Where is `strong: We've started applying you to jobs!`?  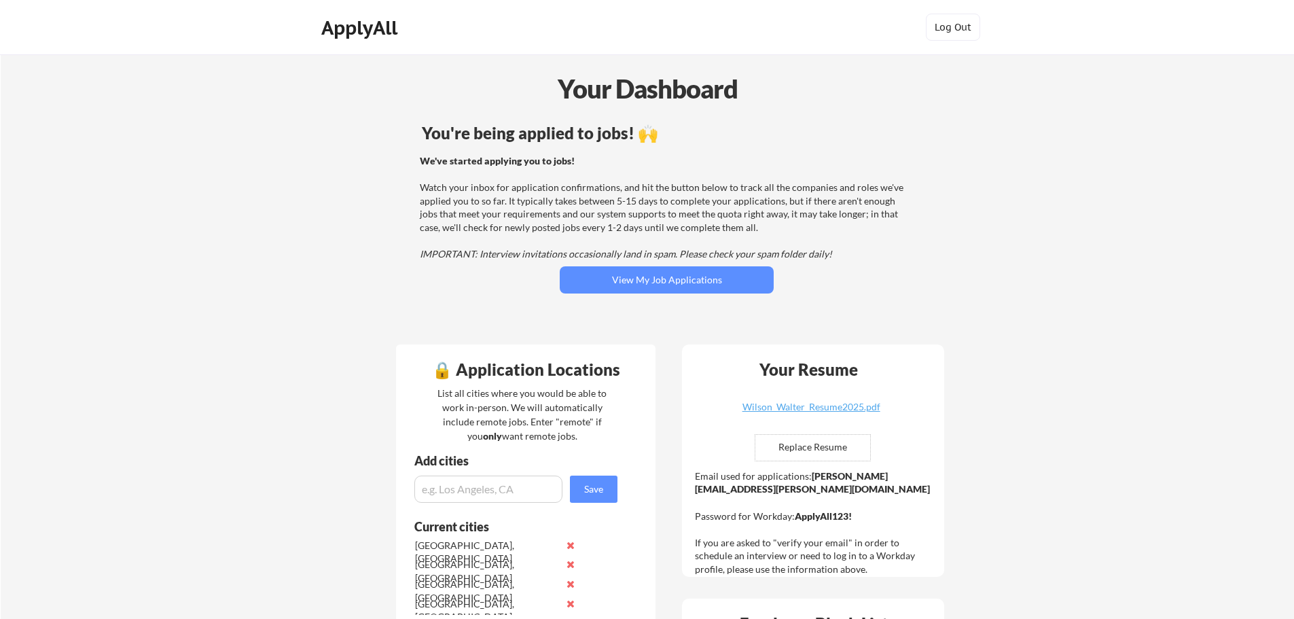
strong: We've started applying you to jobs! is located at coordinates (497, 160).